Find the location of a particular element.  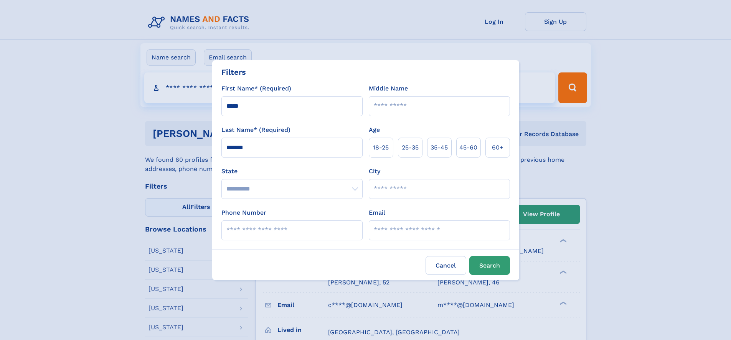

span: 25‑35 is located at coordinates (410, 148).